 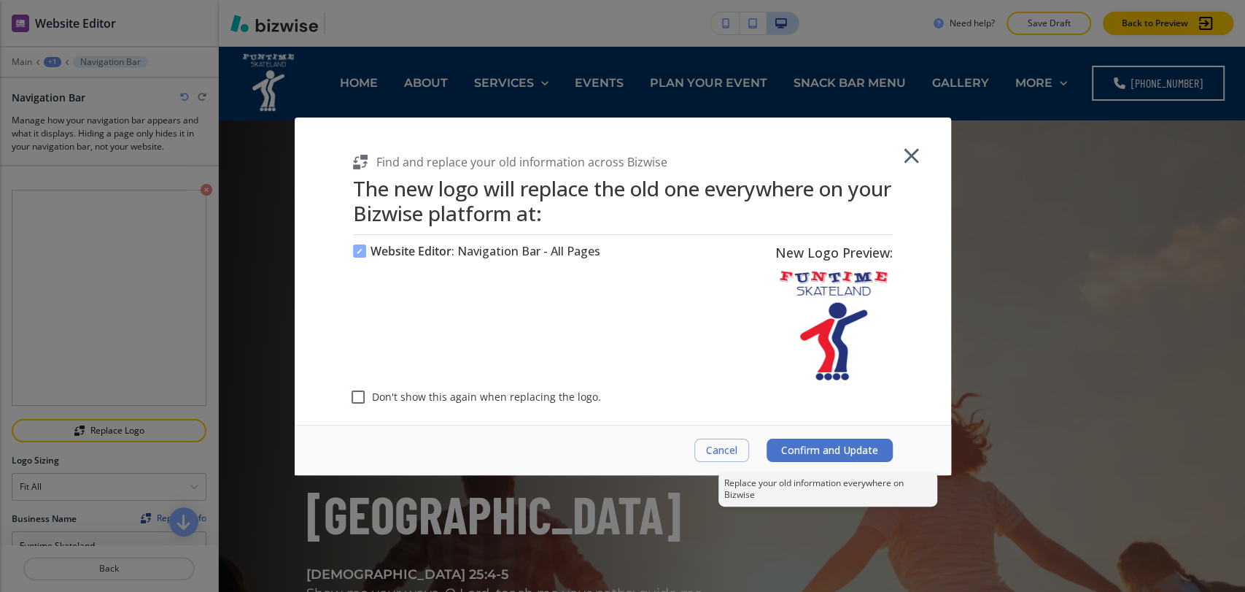 I want to click on button: Cancel, so click(x=721, y=450).